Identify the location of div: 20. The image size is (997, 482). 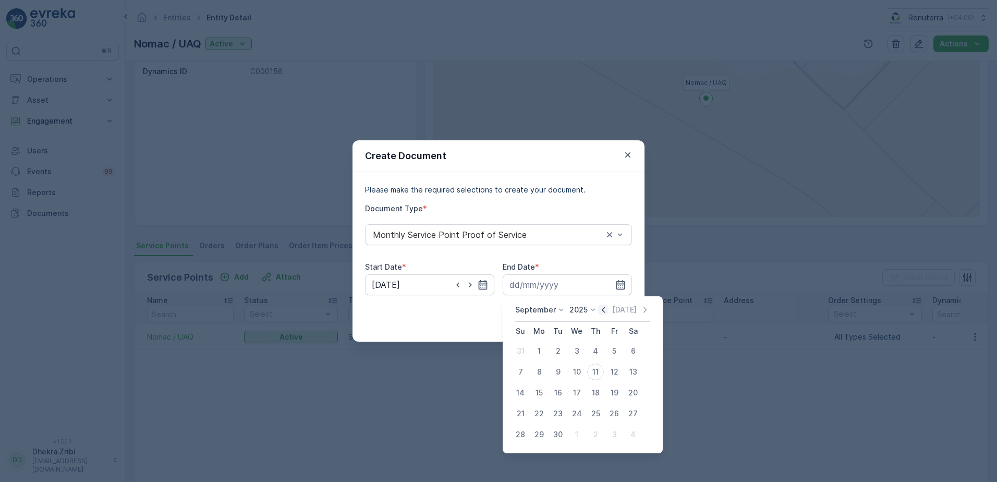
(633, 393).